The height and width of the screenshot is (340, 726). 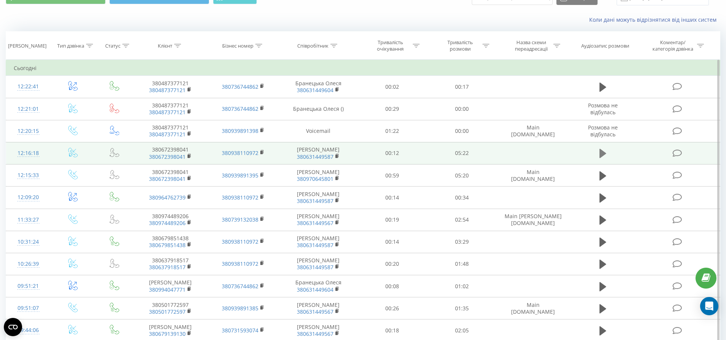 What do you see at coordinates (655, 19) in the screenshot?
I see `a: Коли дані можуть відрізнятися вiд інших систем` at bounding box center [655, 19].